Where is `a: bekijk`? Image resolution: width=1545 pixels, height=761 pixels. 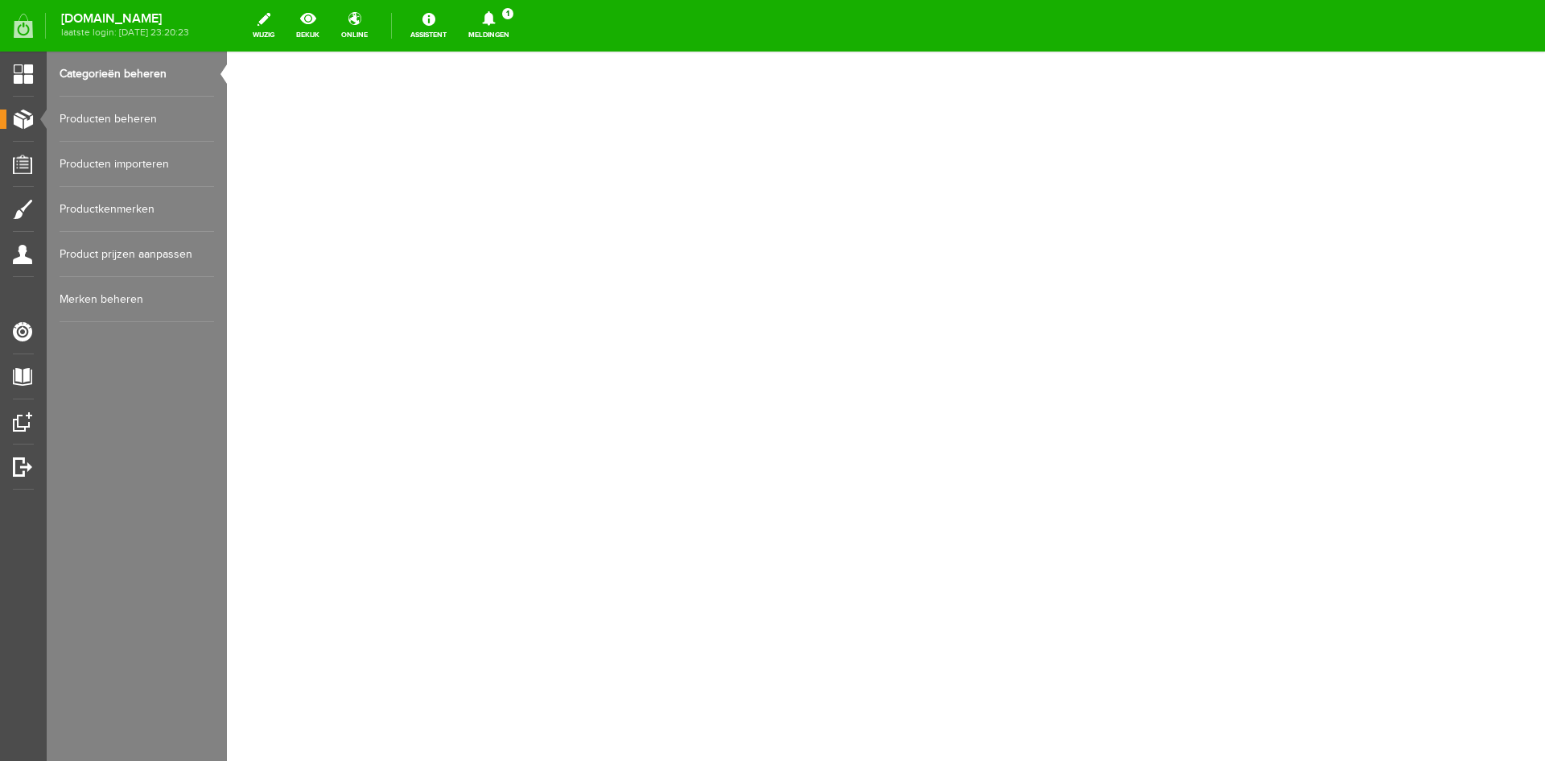 a: bekijk is located at coordinates (307, 26).